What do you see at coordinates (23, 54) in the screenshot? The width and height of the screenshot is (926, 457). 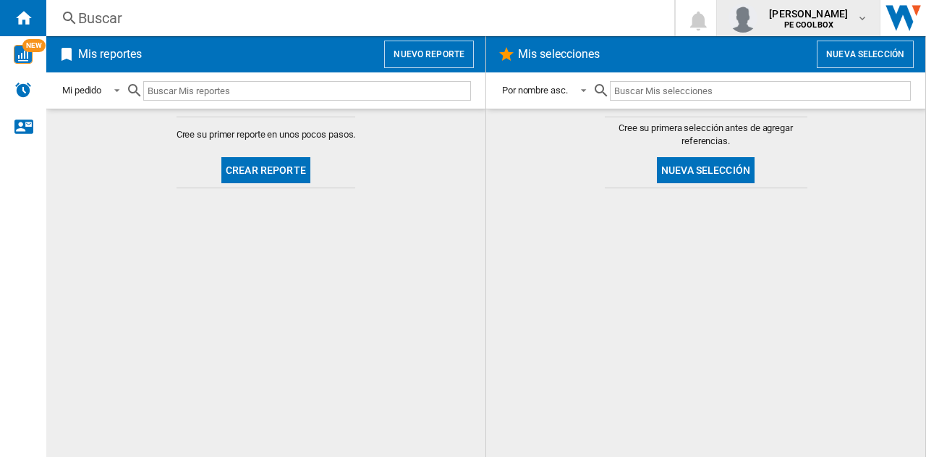 I see `img: wise-card.svg` at bounding box center [23, 54].